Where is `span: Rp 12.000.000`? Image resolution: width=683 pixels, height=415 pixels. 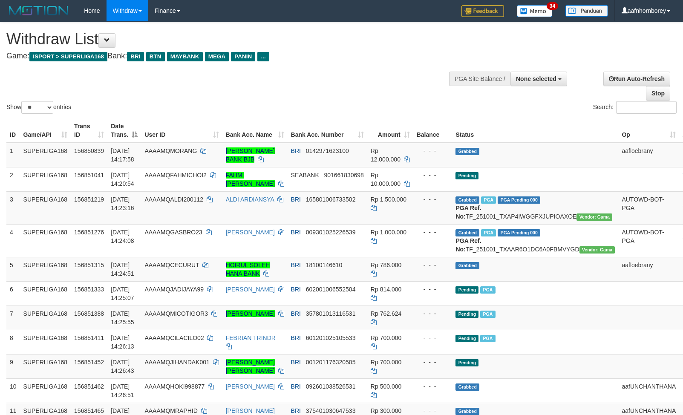
span: Rp 12.000.000 is located at coordinates (386, 155).